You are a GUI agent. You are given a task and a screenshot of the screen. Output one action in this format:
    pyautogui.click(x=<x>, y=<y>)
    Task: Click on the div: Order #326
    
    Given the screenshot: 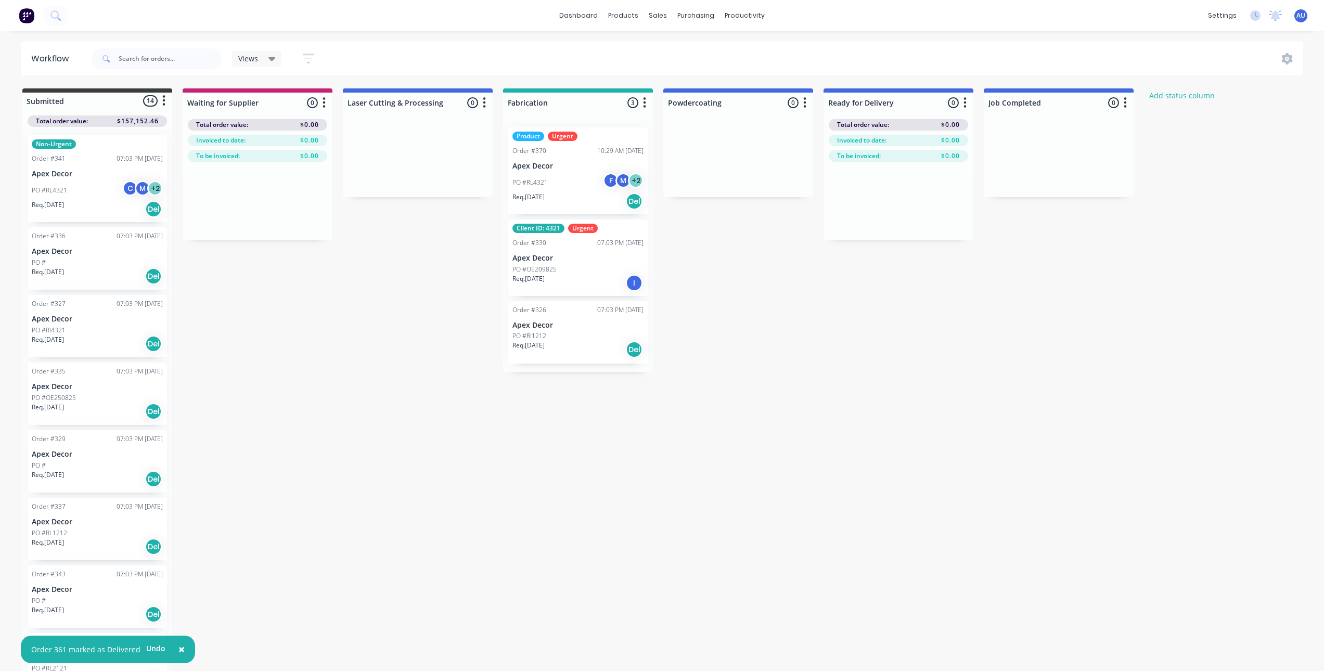 What is the action you would take?
    pyautogui.click(x=529, y=310)
    